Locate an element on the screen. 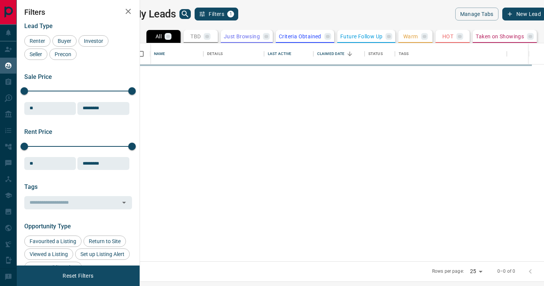  span: Sale Price is located at coordinates (38, 77).